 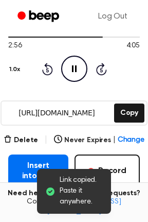 What do you see at coordinates (81, 191) in the screenshot?
I see `span: Link copied. Paste it anywhere.` at bounding box center [81, 191].